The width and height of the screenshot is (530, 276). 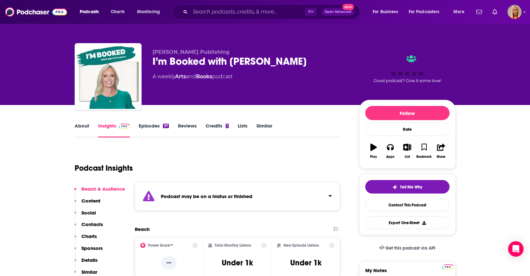 What do you see at coordinates (166, 126) in the screenshot?
I see `div: 97` at bounding box center [166, 126].